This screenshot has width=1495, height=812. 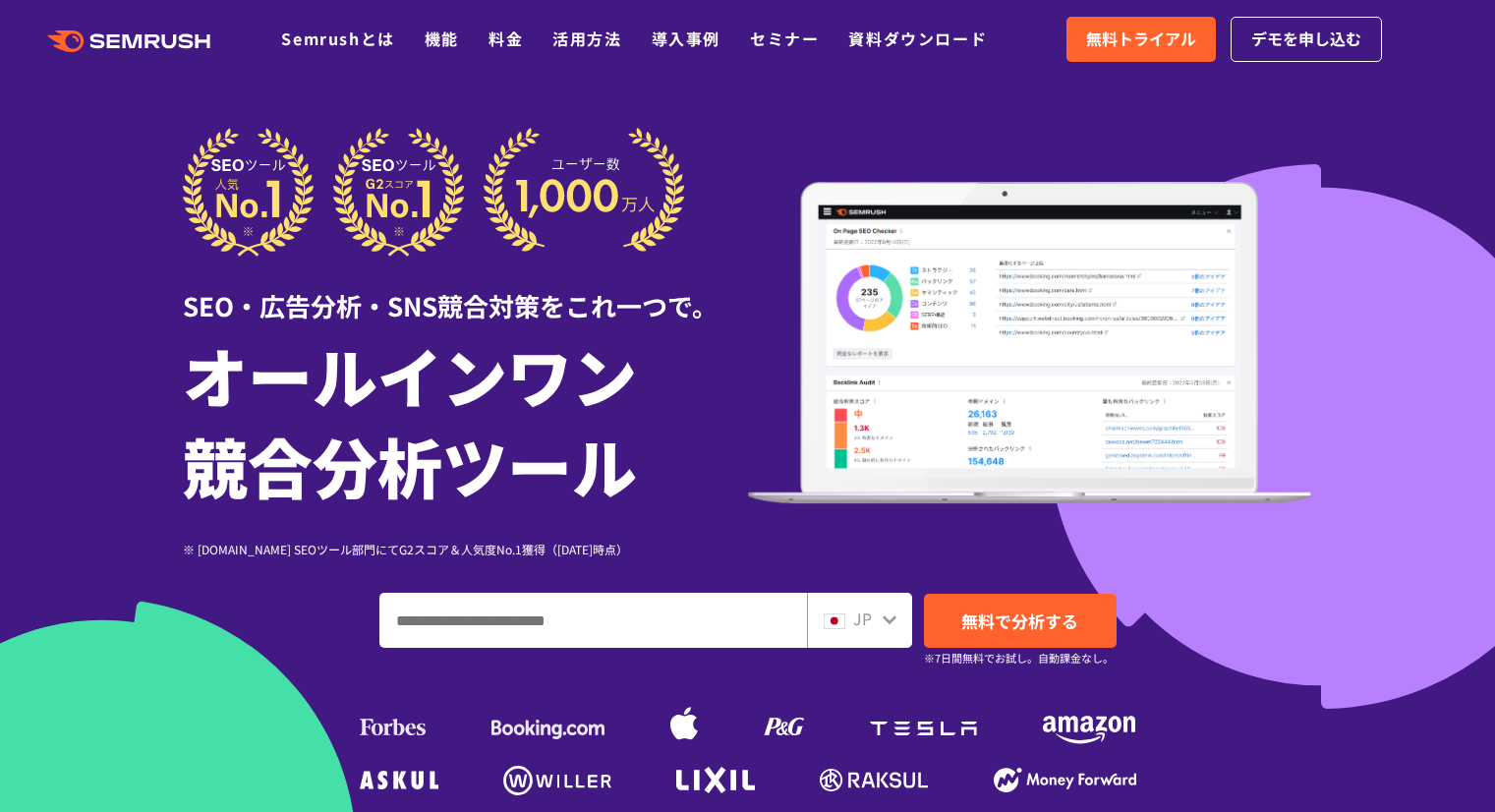 I want to click on a: 資料ダウンロード, so click(x=917, y=38).